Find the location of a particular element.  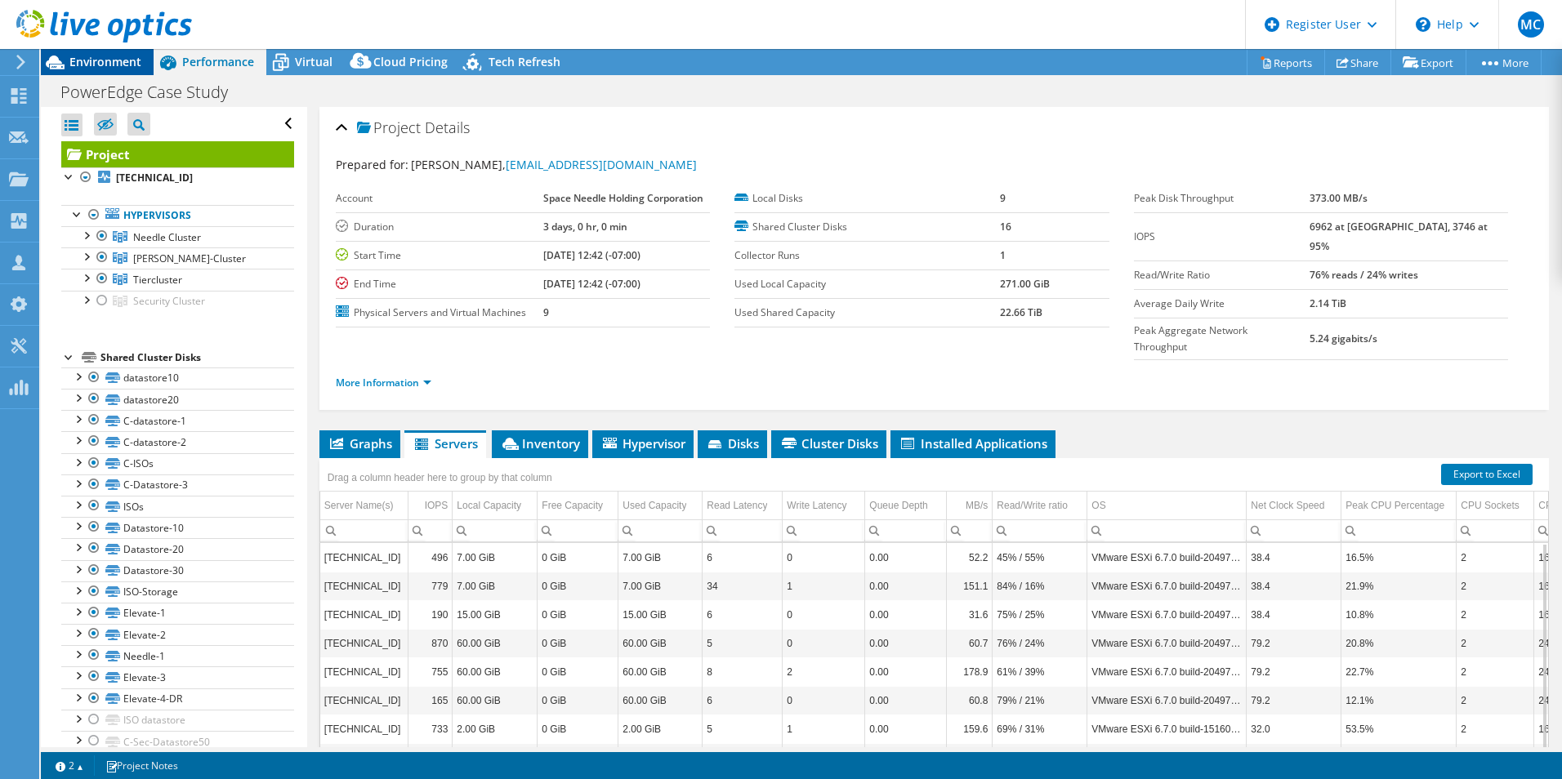

td: Column Local Capacity, Value 2.00 GiB is located at coordinates (495, 729).